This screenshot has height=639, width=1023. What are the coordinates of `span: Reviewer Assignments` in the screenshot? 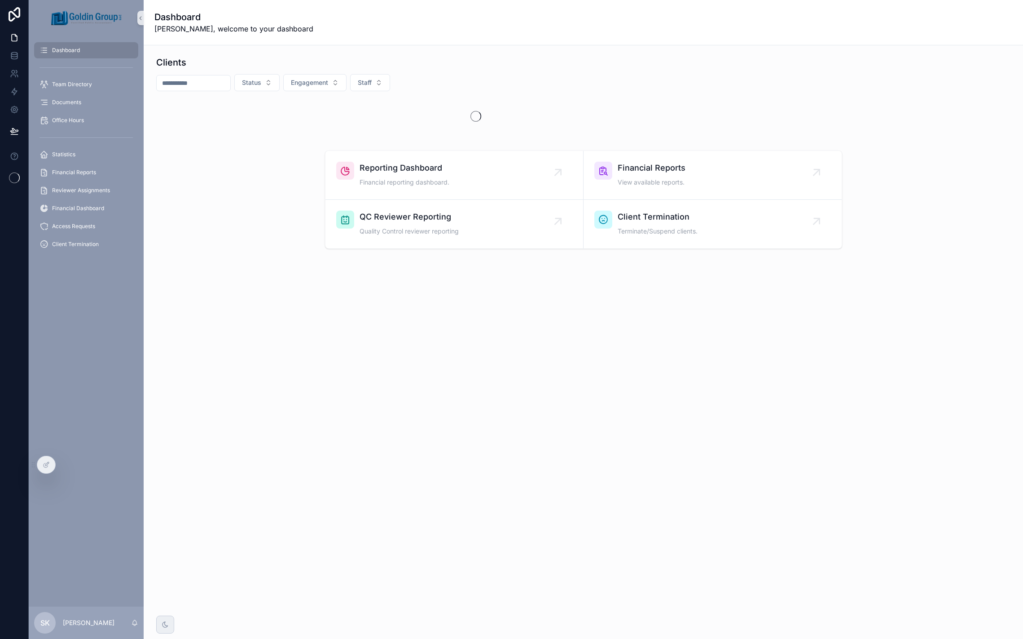 It's located at (81, 190).